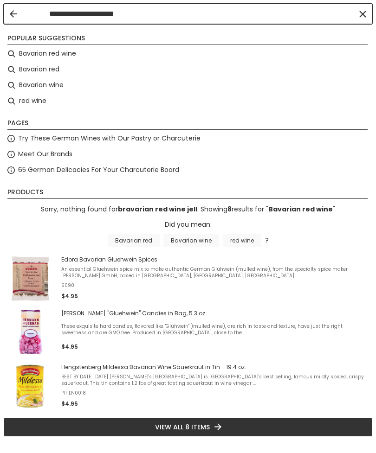  I want to click on a: red wine, so click(242, 241).